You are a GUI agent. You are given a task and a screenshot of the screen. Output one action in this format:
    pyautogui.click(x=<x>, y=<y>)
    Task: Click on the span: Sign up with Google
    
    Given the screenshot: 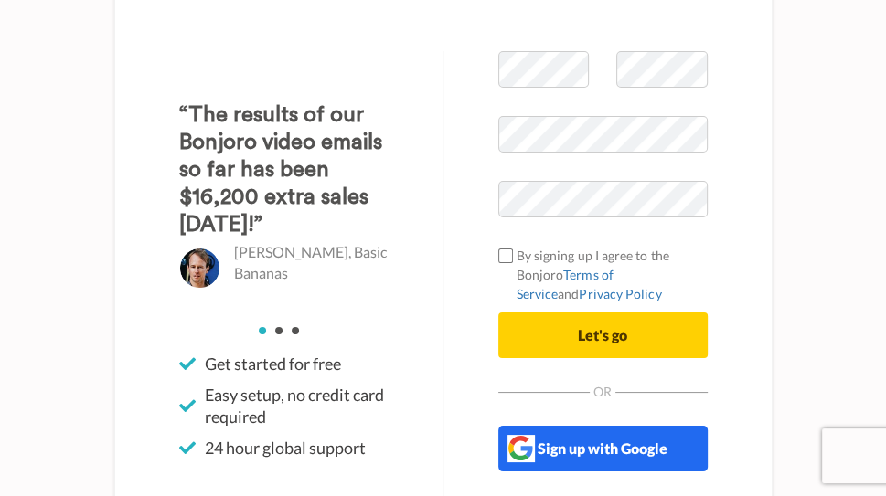 What is the action you would take?
    pyautogui.click(x=602, y=448)
    